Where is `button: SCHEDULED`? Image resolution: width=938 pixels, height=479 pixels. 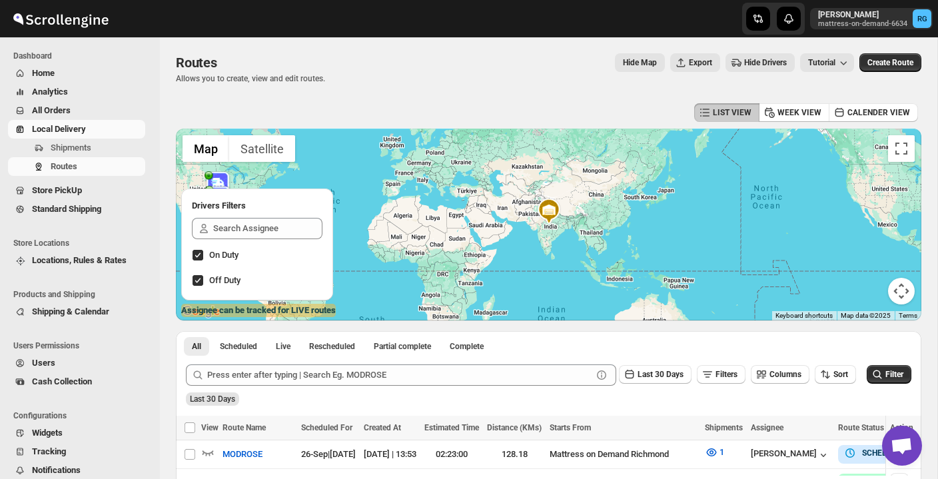 button: SCHEDULED is located at coordinates (875, 453).